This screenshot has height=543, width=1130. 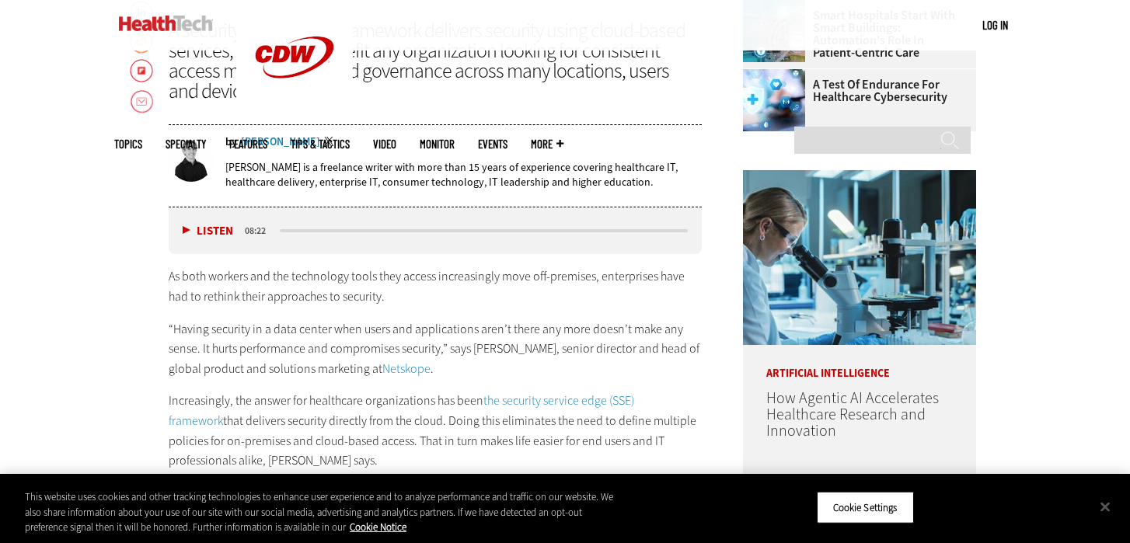 I want to click on span: How Agentic AI Accelerates Healthcare Research and Innovation, so click(x=853, y=414).